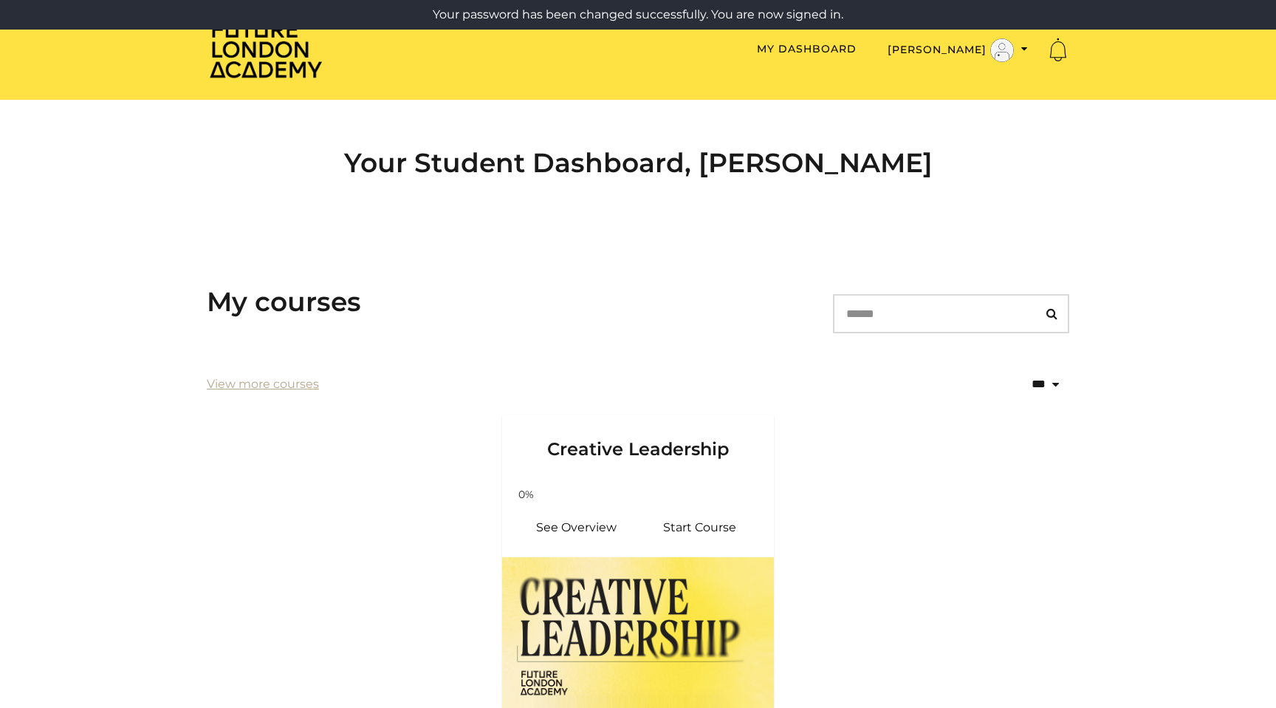 The image size is (1276, 708). Describe the element at coordinates (284, 301) in the screenshot. I see `h3: My courses` at that location.